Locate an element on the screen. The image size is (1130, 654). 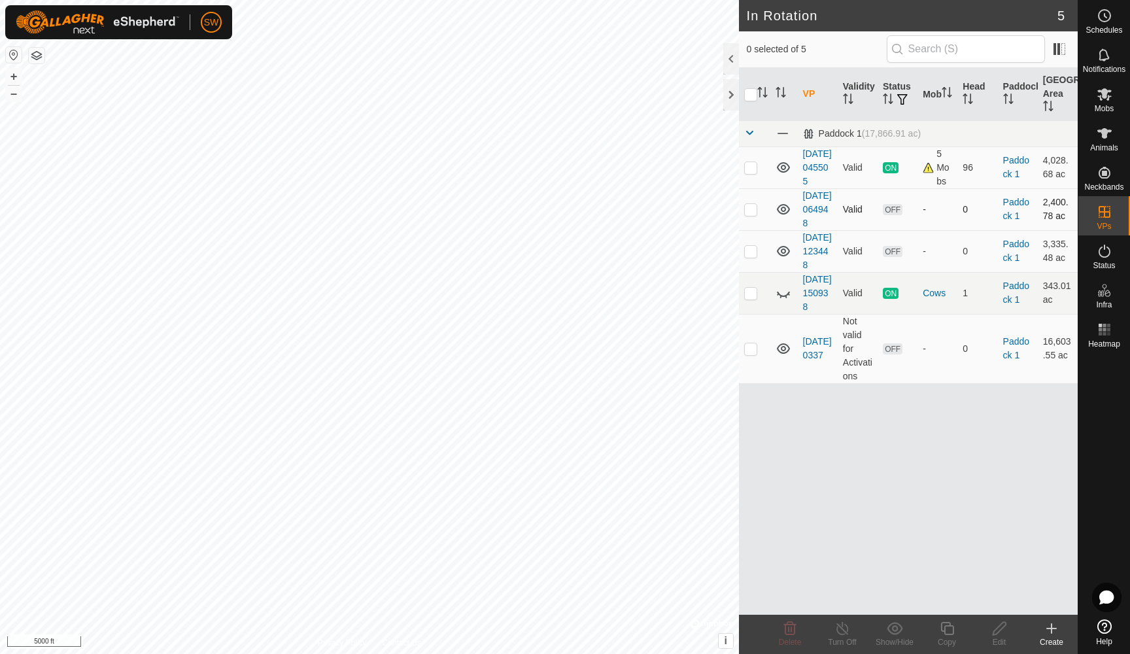
span: Heatmap is located at coordinates (1104, 344).